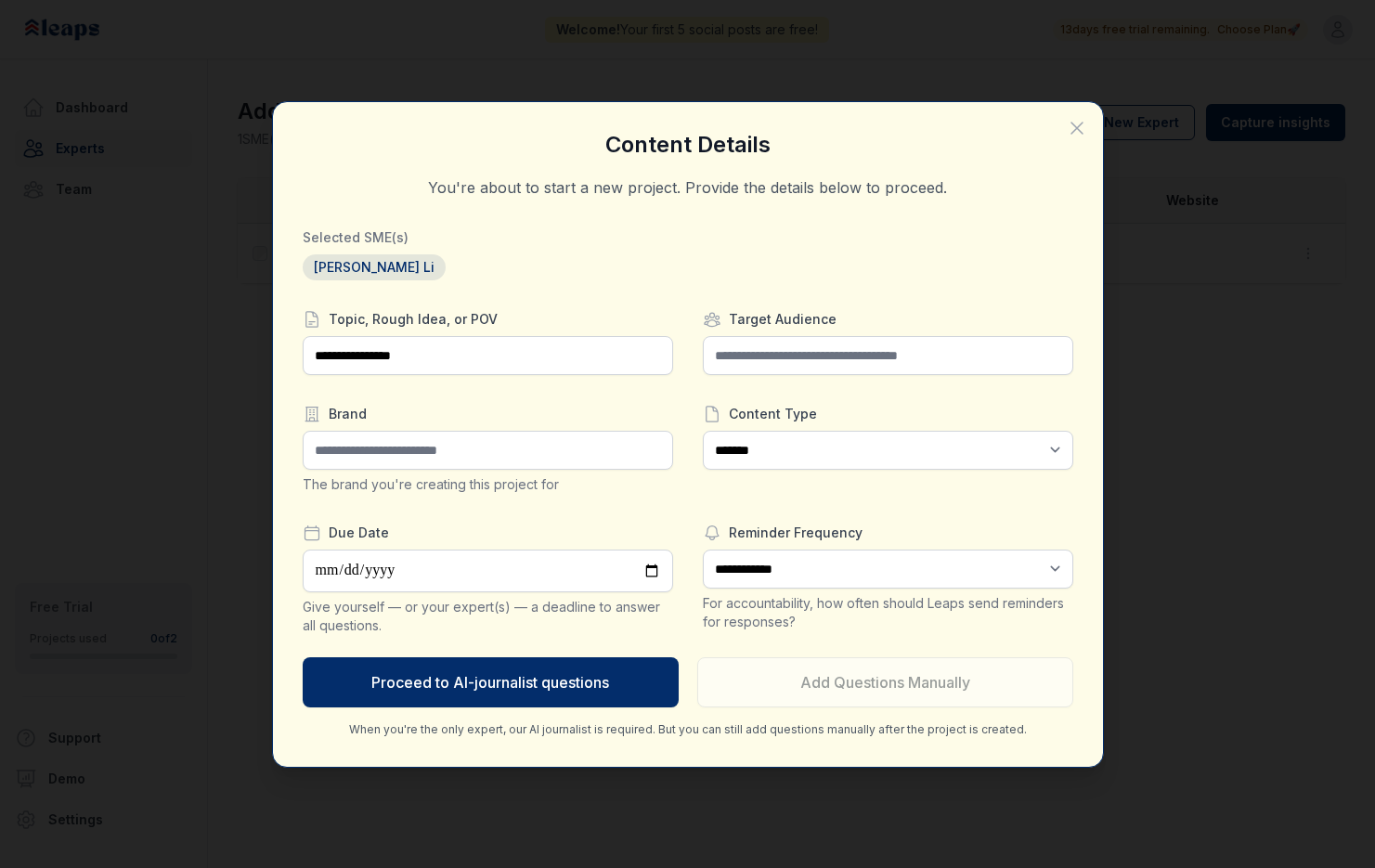 The width and height of the screenshot is (1375, 868). What do you see at coordinates (888, 414) in the screenshot?
I see `label: Content Type` at bounding box center [888, 414].